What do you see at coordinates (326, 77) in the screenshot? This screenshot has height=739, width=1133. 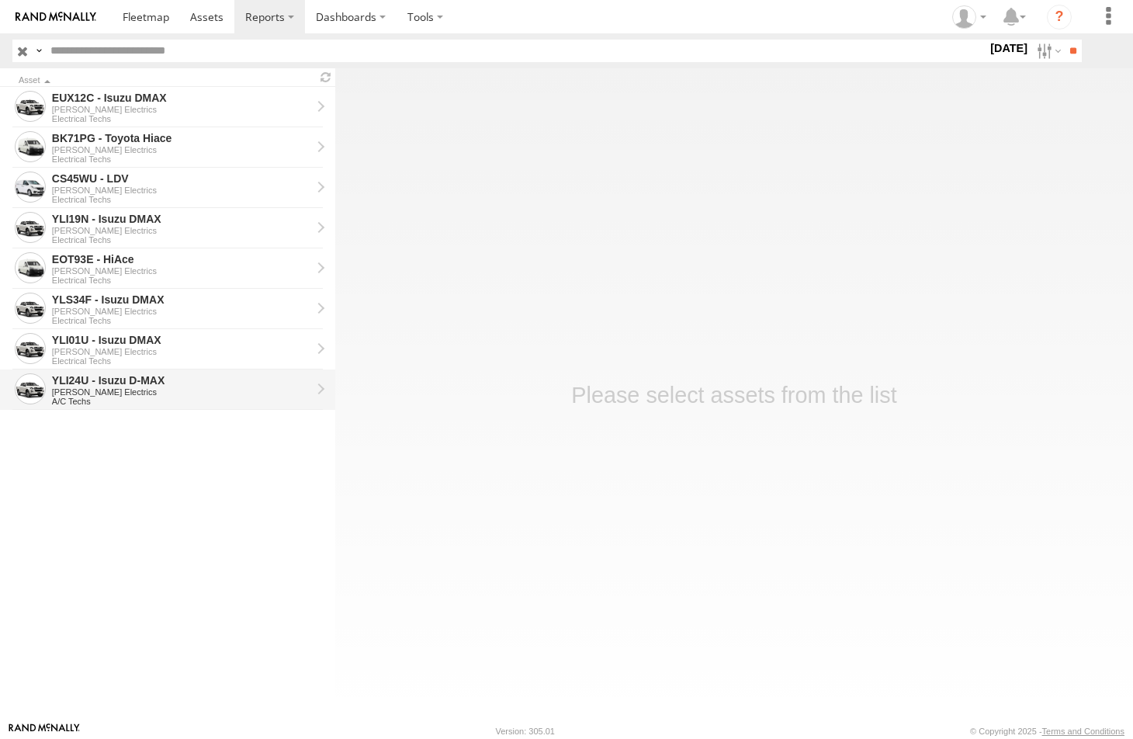 I see `span: Refresh` at bounding box center [326, 77].